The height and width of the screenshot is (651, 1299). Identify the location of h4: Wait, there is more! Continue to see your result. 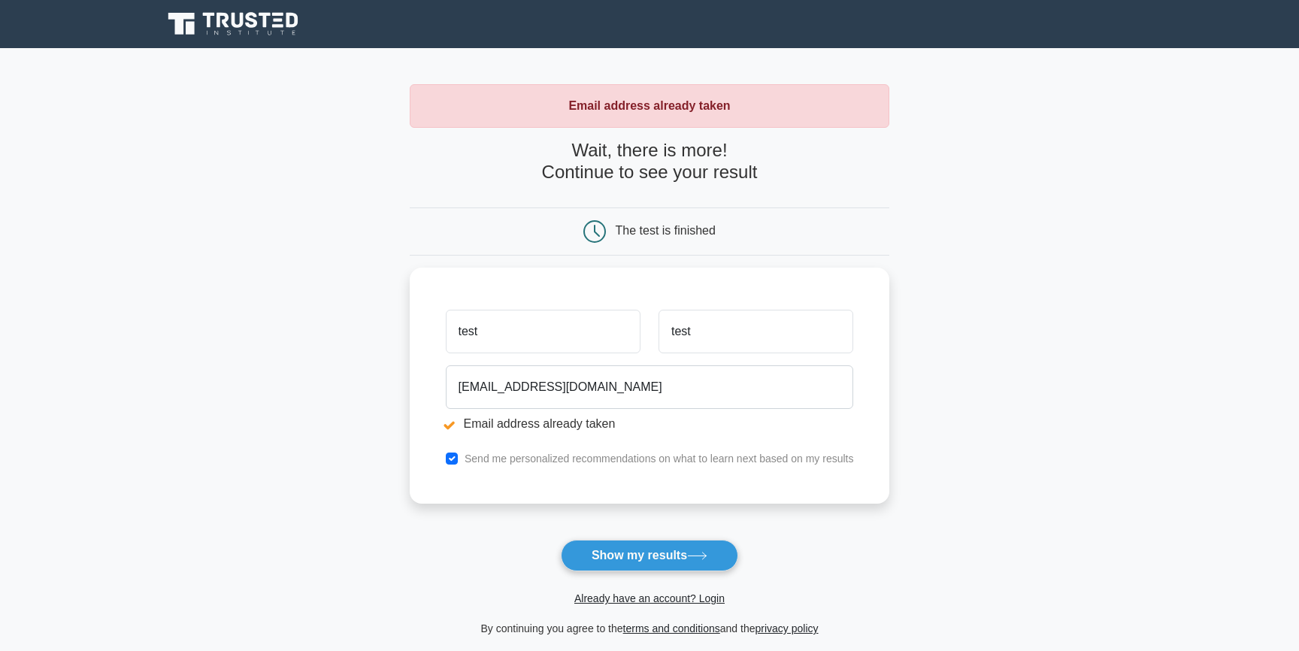
(650, 162).